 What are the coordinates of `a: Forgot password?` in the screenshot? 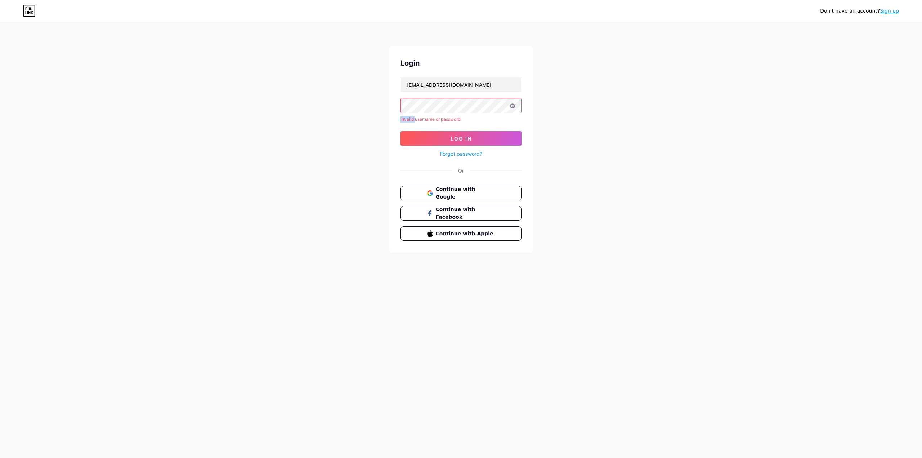 It's located at (461, 153).